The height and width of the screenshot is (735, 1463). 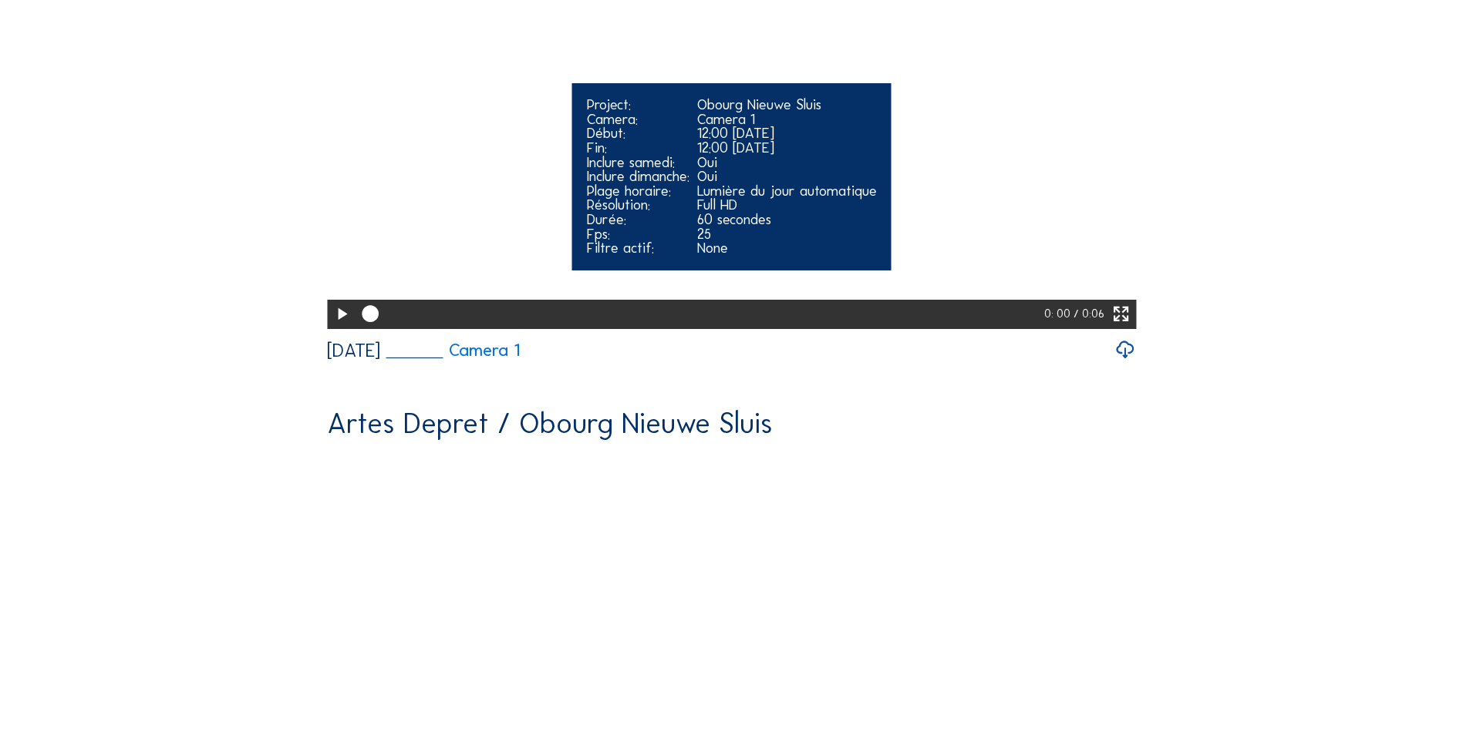 I want to click on div: Camera:, so click(x=638, y=119).